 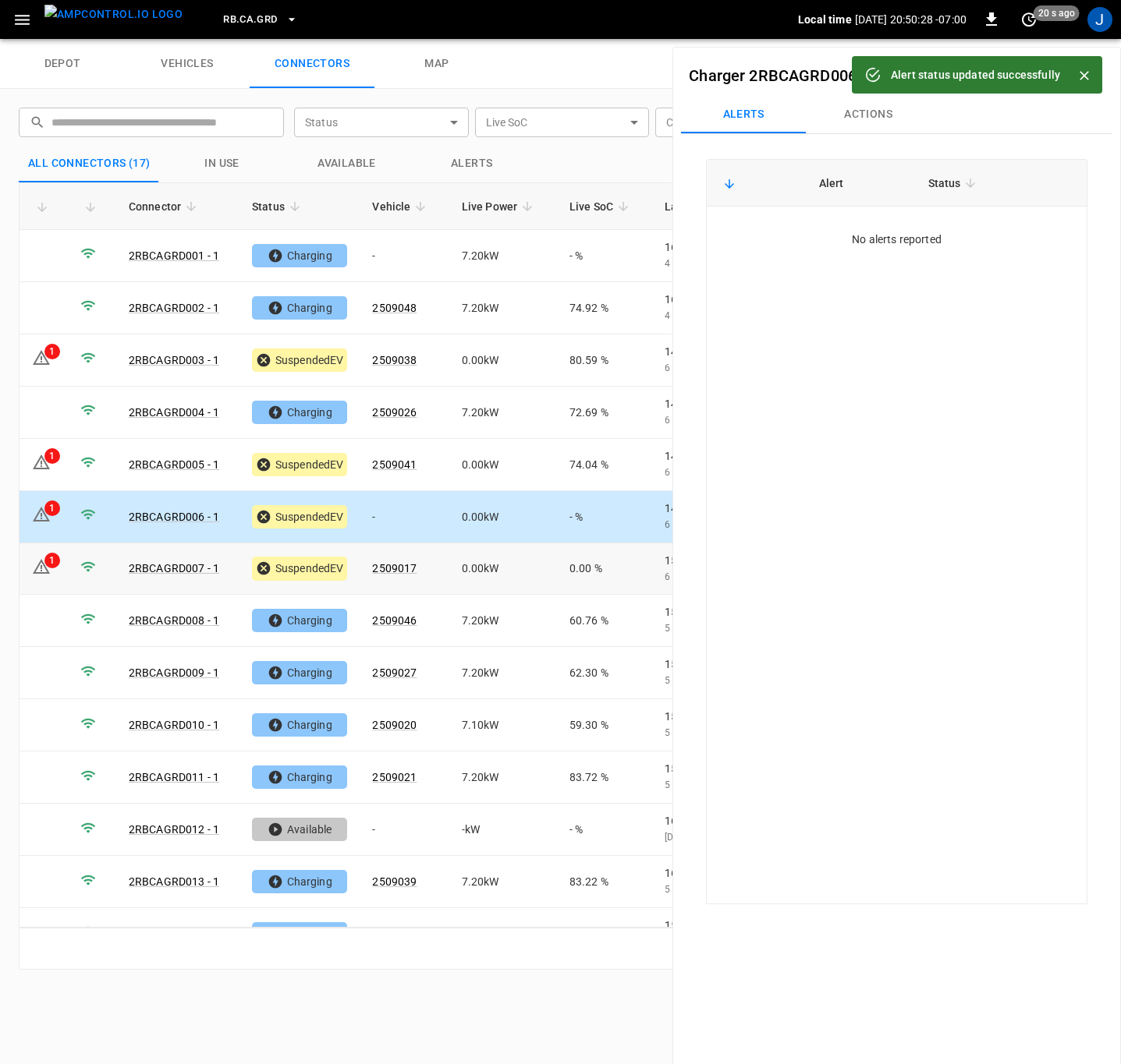 What do you see at coordinates (725, 768) in the screenshot?
I see `p: 15:42` at bounding box center [725, 768].